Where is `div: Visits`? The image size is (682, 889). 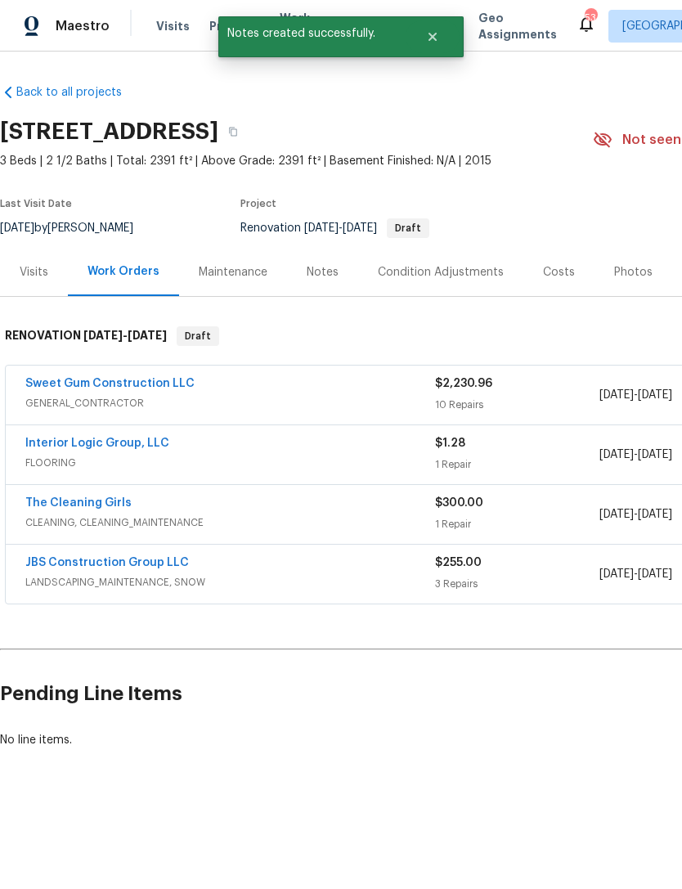 div: Visits is located at coordinates (34, 272).